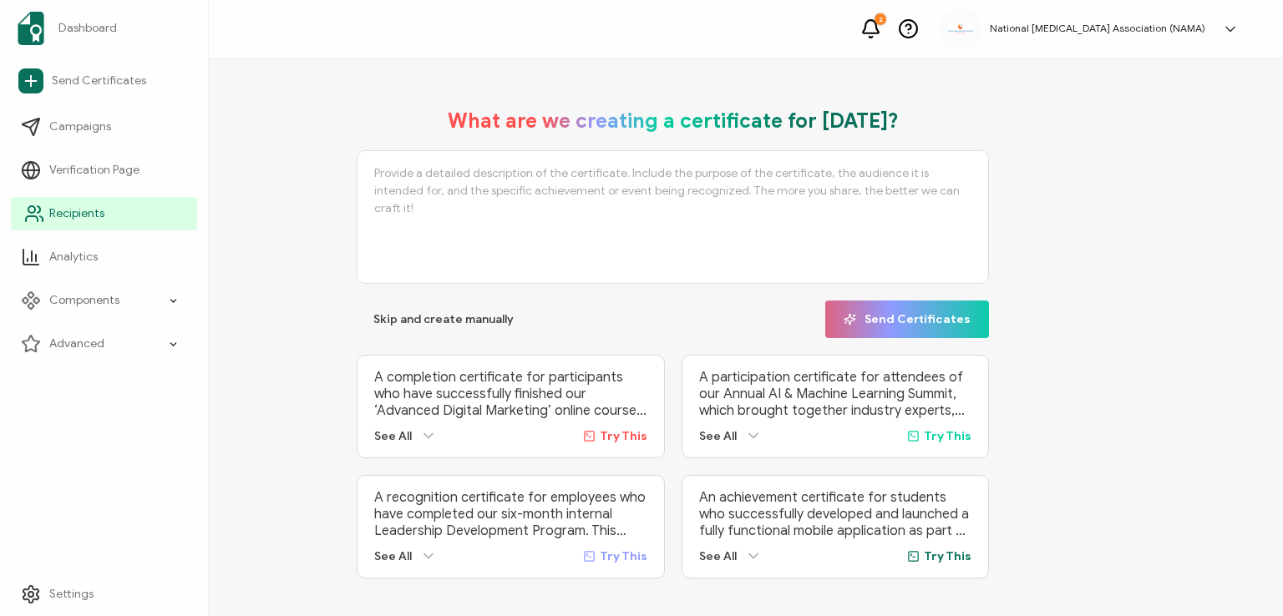 The image size is (1283, 616). What do you see at coordinates (104, 28) in the screenshot?
I see `a: Dashboard` at bounding box center [104, 28].